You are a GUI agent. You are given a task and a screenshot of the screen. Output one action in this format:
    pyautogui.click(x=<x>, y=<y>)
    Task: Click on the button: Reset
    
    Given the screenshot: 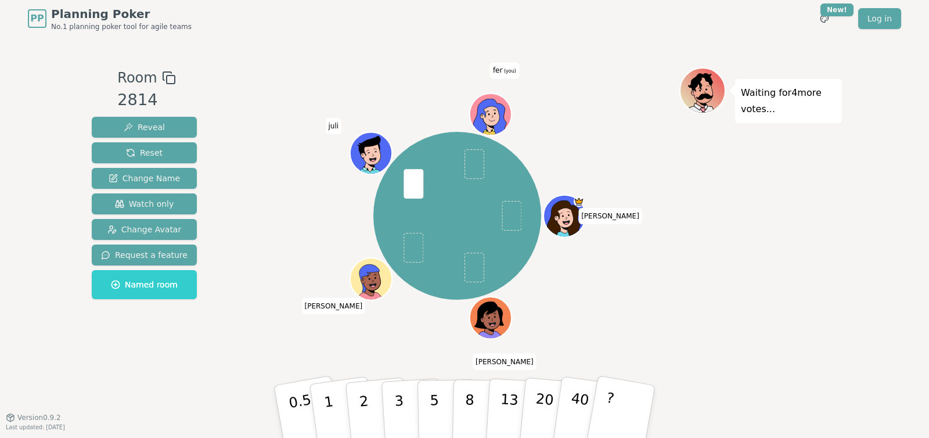 What is the action you would take?
    pyautogui.click(x=144, y=153)
    